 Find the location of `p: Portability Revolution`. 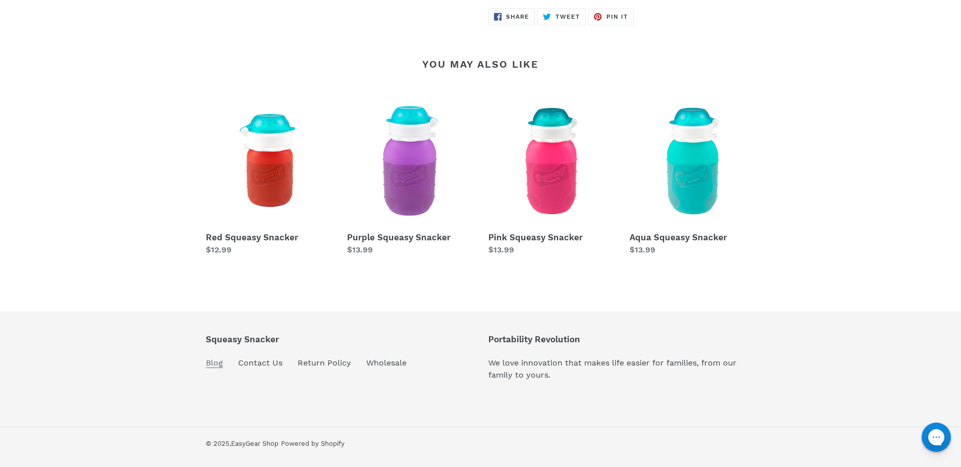

p: Portability Revolution is located at coordinates (622, 339).